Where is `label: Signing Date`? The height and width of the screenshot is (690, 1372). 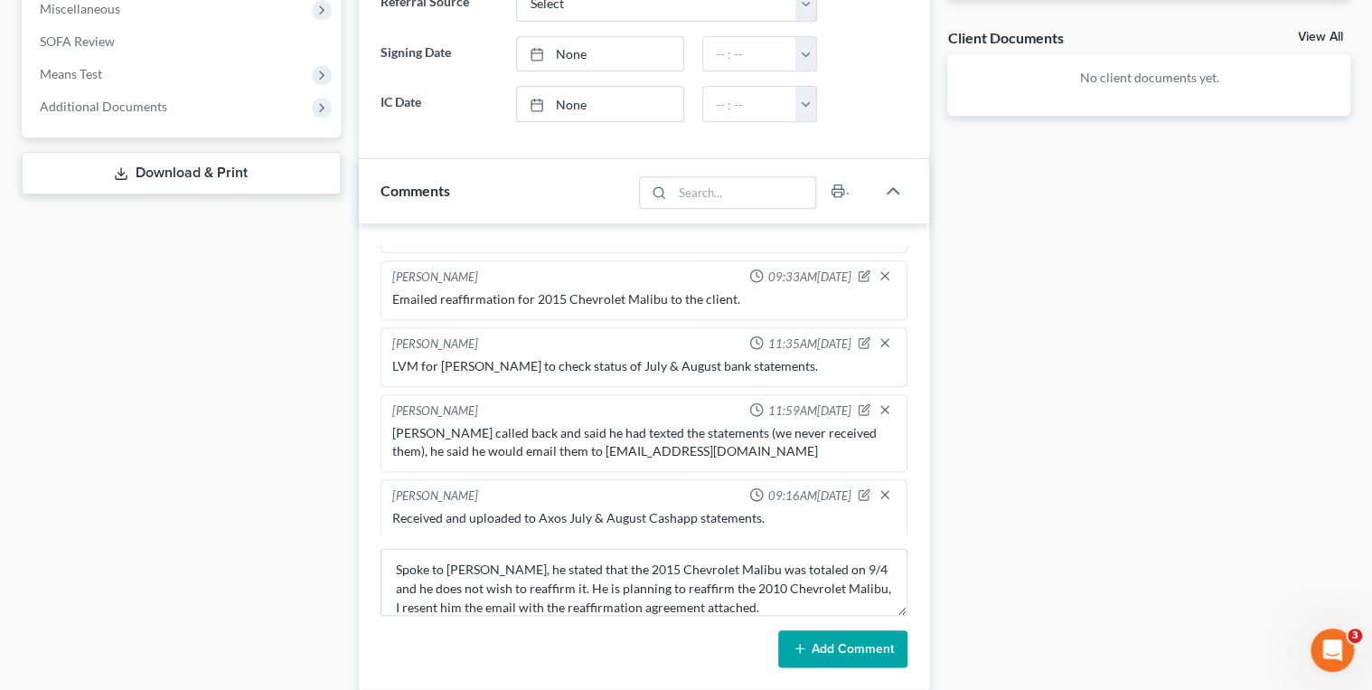
label: Signing Date is located at coordinates (439, 54).